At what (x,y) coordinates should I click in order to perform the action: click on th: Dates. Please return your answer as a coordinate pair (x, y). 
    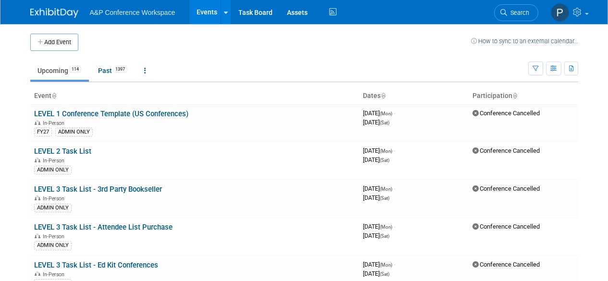
    Looking at the image, I should click on (414, 96).